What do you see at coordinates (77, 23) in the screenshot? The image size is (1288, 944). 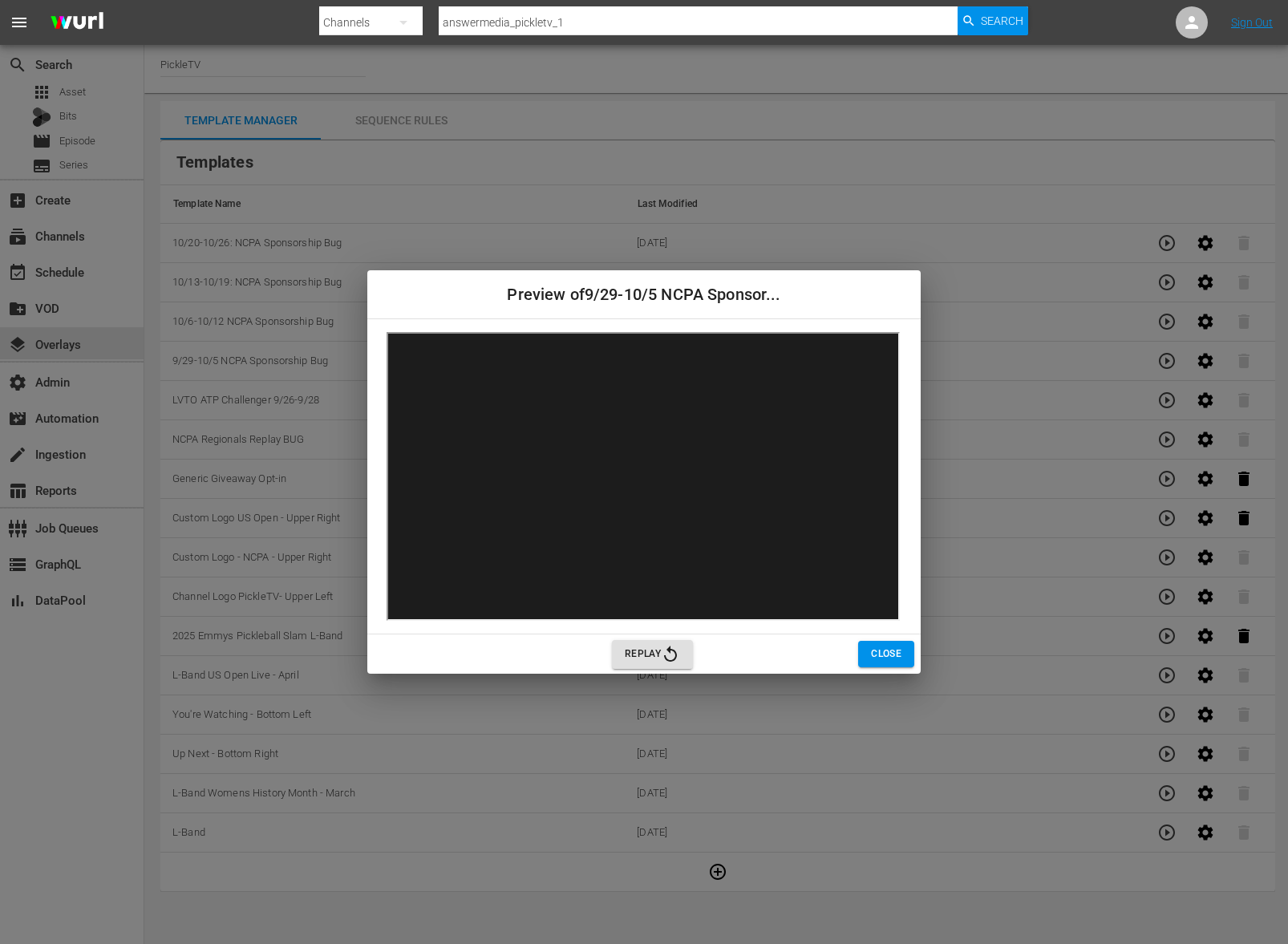 I see `img: ans4CAIJ8jUAAAAAAAAAAAAAAAAAAAAAAAAgQb4GAAAAAAAAAAAAAAAAAAAAAAAAJMjXAAAAAAAAAAAAAAAAAAAAAAAAgAT5G...` at bounding box center [77, 23].